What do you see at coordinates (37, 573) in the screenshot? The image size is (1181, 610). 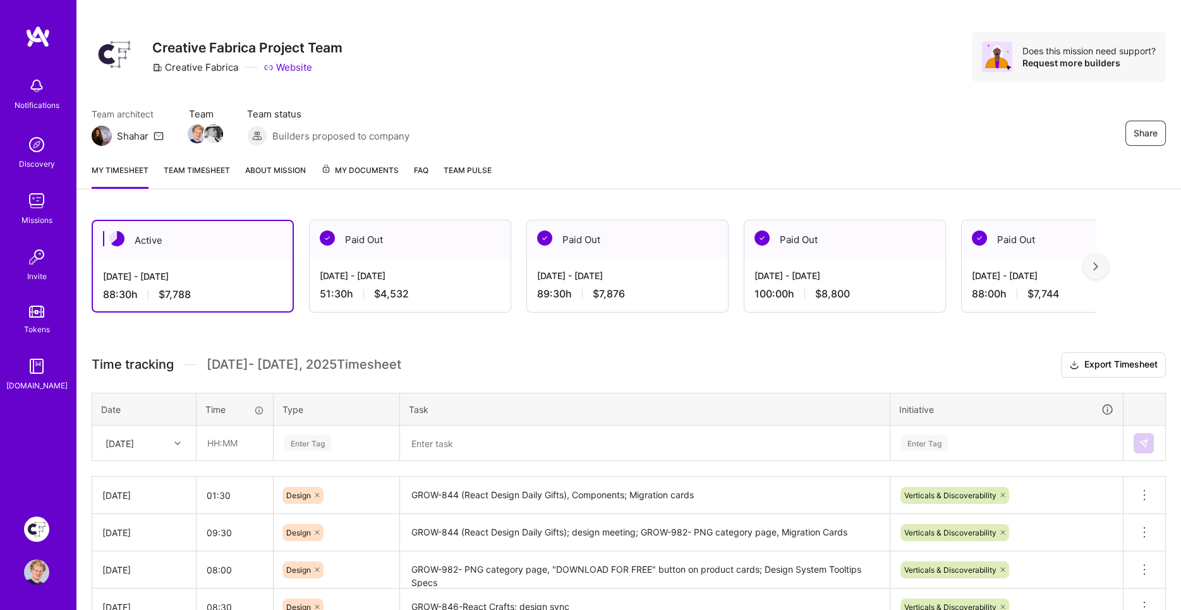 I see `img: User Avatar` at bounding box center [37, 573].